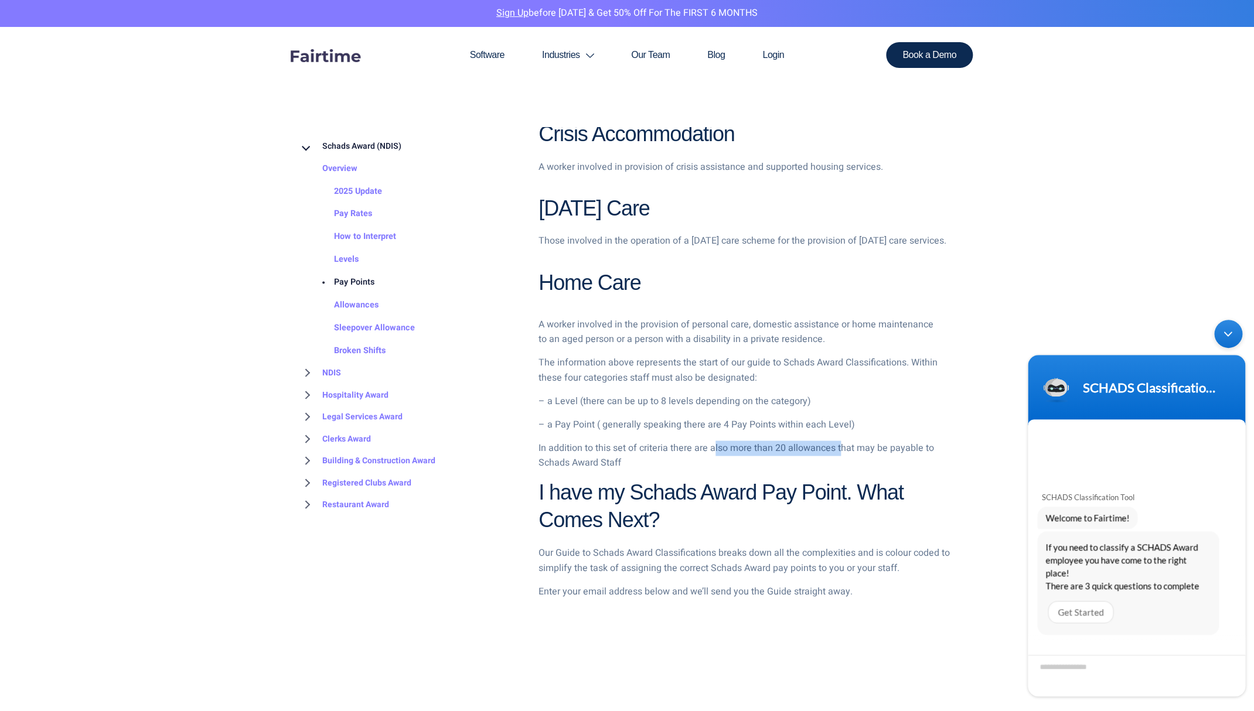 Image resolution: width=1254 pixels, height=711 pixels. Describe the element at coordinates (206, 20) in the screenshot. I see `div: Minimize live chat window` at that location.